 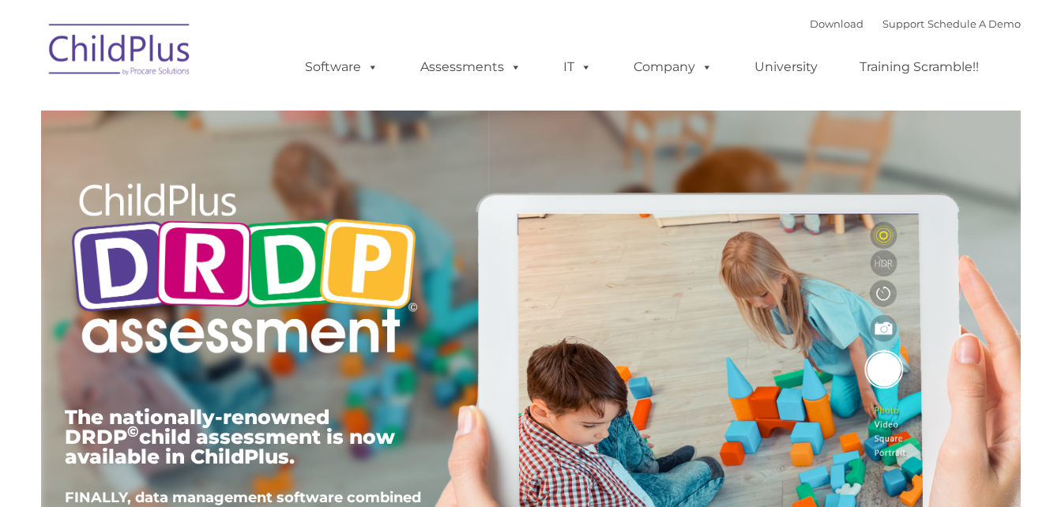 I want to click on span: The nationally-renowned DRDP child assessment is now available in ChildPlus., so click(x=230, y=437).